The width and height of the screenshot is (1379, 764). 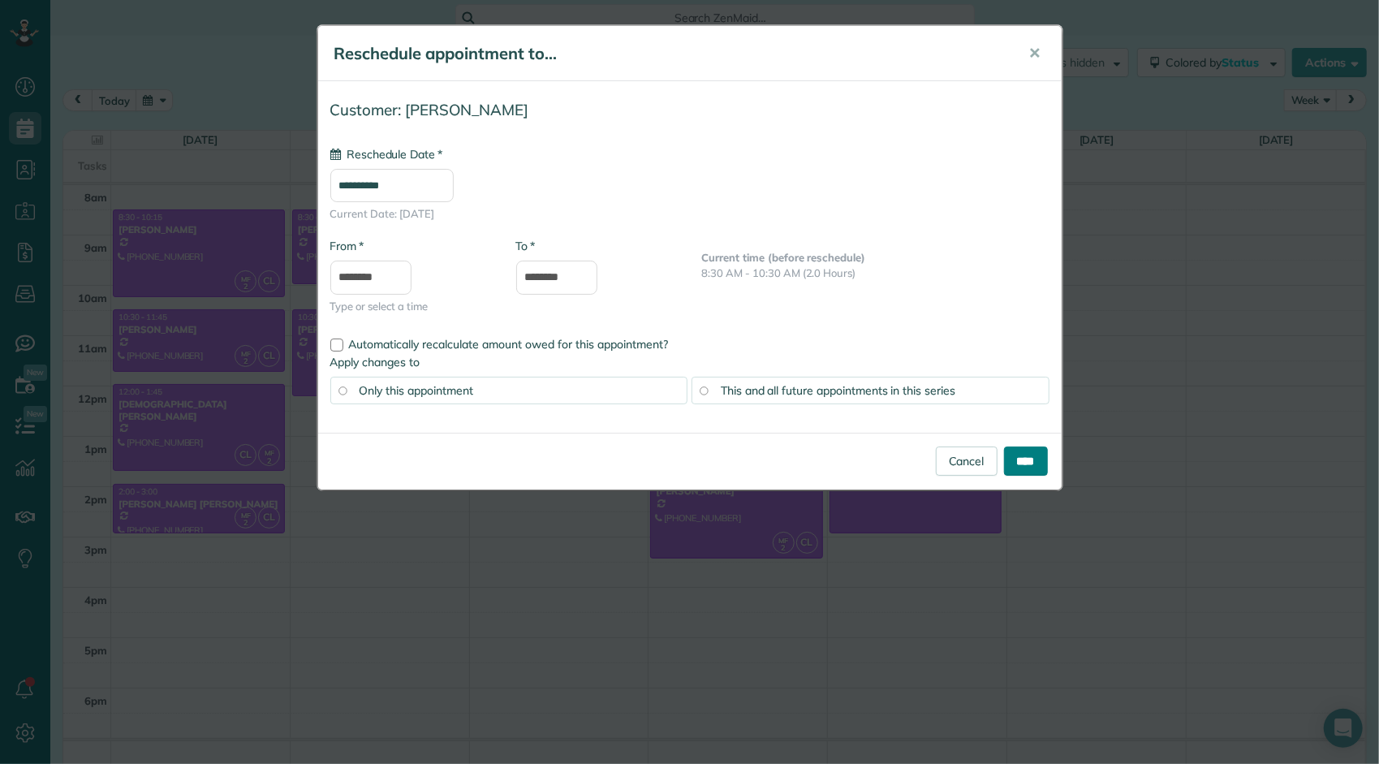 I want to click on a: Cancel, so click(x=967, y=461).